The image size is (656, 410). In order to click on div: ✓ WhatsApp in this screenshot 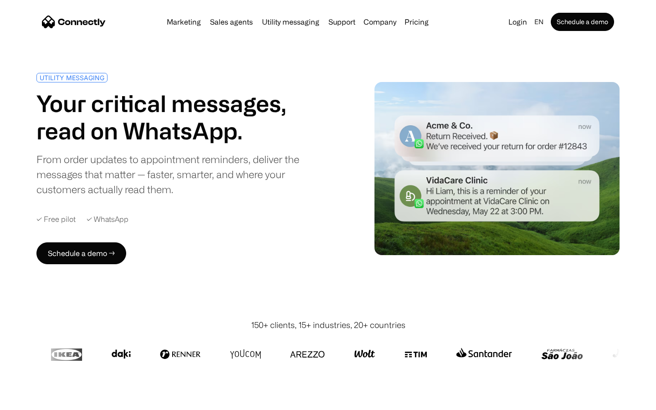, I will do `click(108, 219)`.